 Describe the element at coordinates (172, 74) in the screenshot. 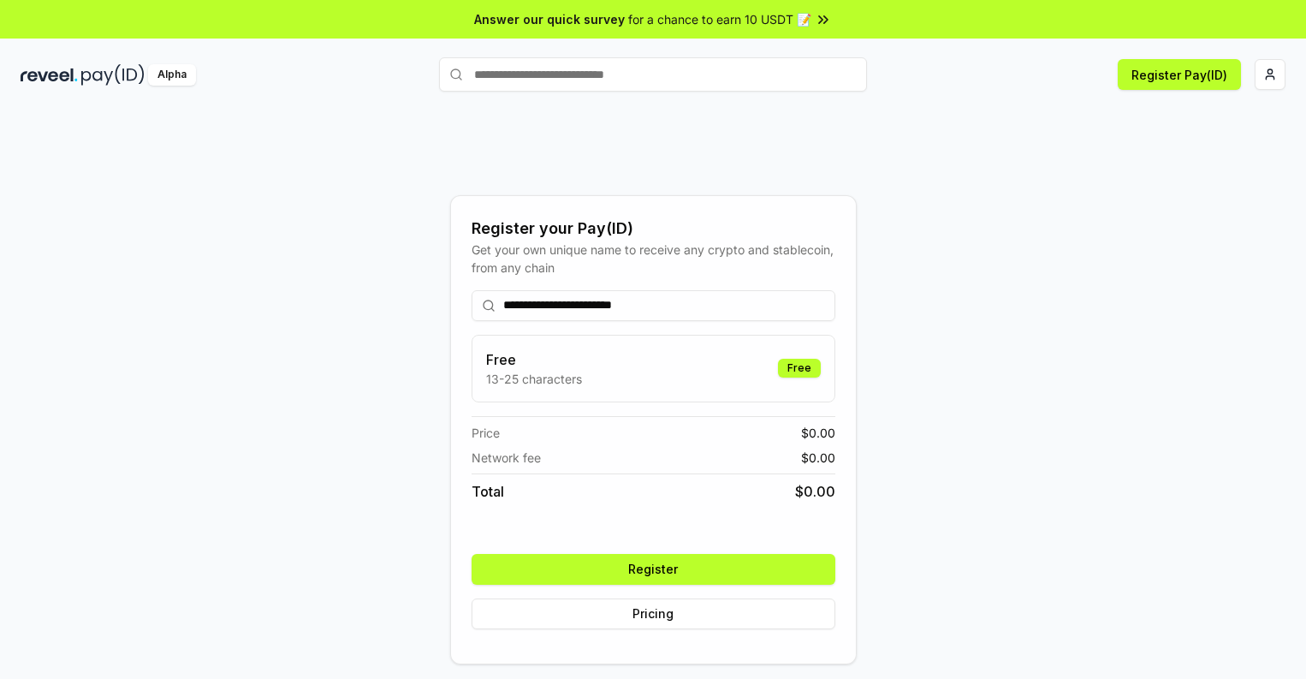

I see `div: Alpha` at that location.